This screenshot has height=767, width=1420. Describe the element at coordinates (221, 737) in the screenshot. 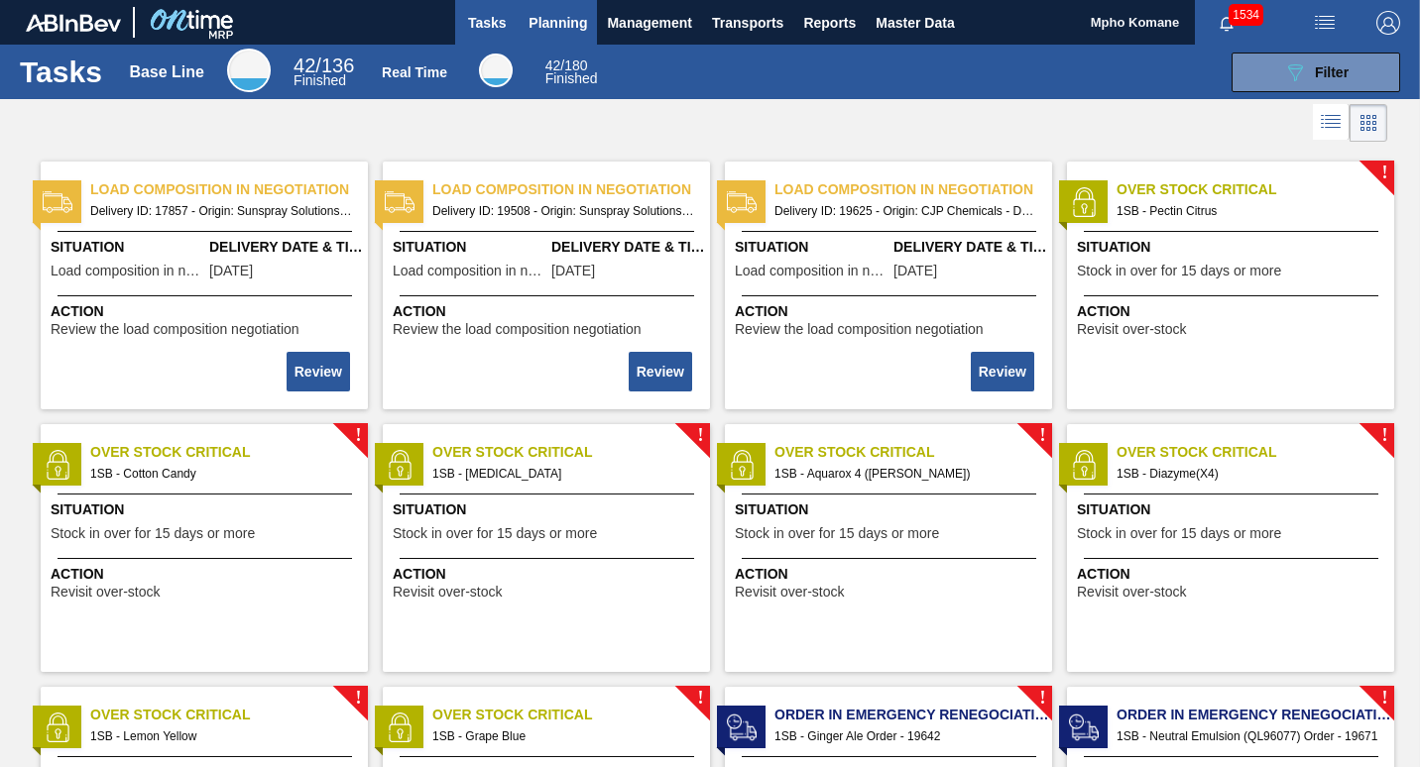

I see `span: 1SB - Lemon Yellow` at that location.